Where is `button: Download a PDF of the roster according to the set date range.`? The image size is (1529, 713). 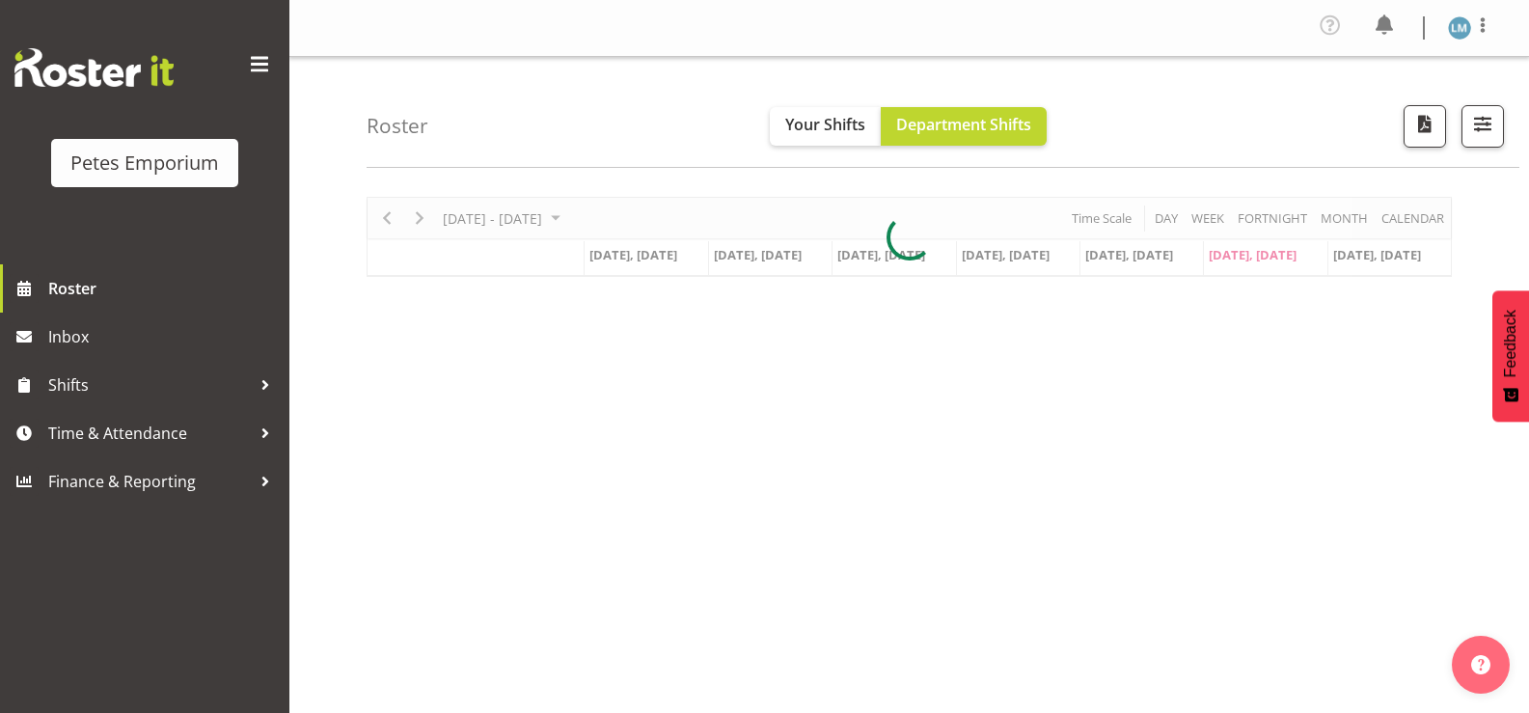
button: Download a PDF of the roster according to the set date range. is located at coordinates (1424, 126).